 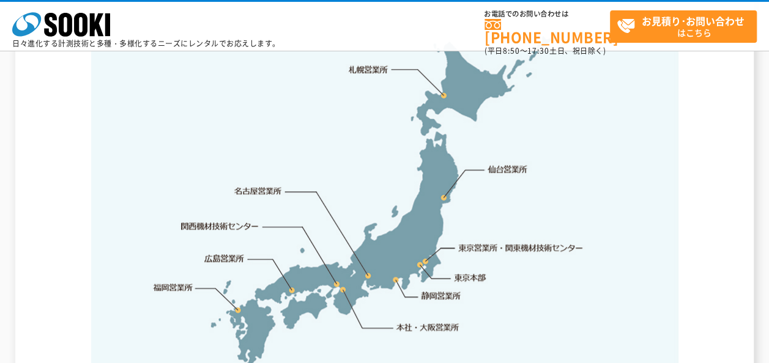 I want to click on a: 福岡営業所, so click(x=173, y=288).